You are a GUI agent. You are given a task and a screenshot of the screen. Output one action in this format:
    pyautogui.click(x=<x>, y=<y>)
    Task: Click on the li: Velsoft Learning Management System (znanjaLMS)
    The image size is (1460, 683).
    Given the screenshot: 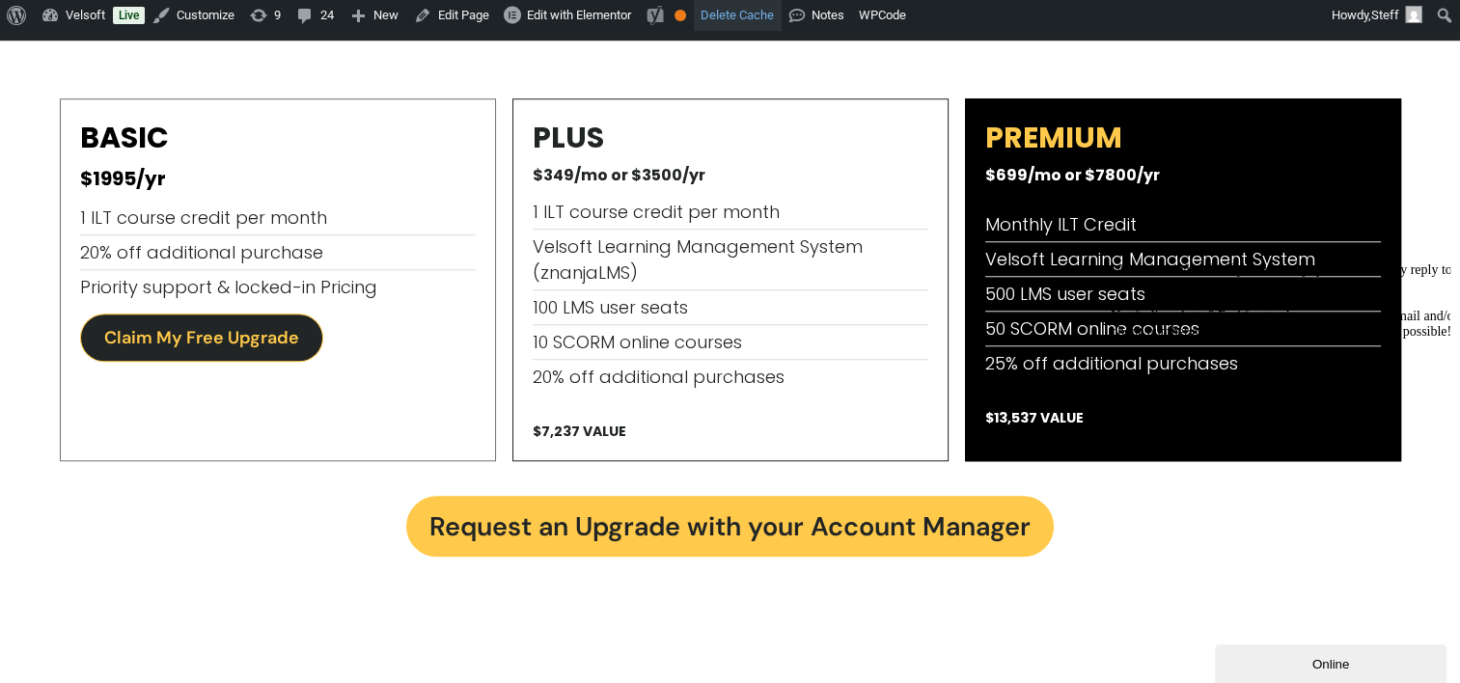 What is the action you would take?
    pyautogui.click(x=731, y=260)
    